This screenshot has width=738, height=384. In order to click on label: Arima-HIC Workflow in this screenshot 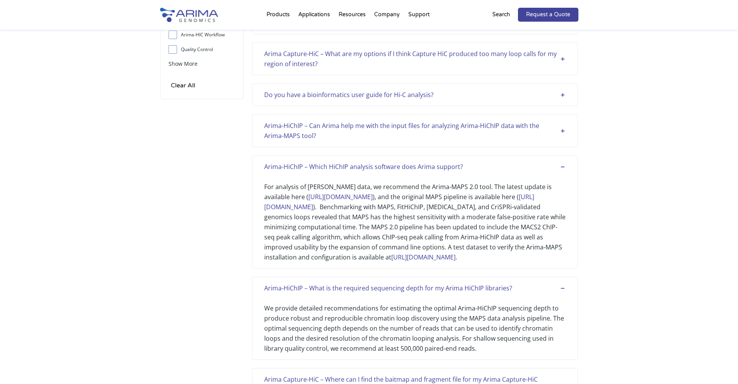, I will do `click(202, 35)`.